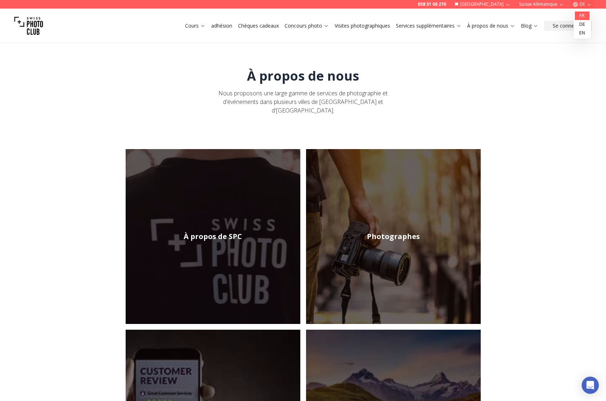 This screenshot has height=401, width=606. What do you see at coordinates (222, 25) in the screenshot?
I see `font: adhésion` at bounding box center [222, 25].